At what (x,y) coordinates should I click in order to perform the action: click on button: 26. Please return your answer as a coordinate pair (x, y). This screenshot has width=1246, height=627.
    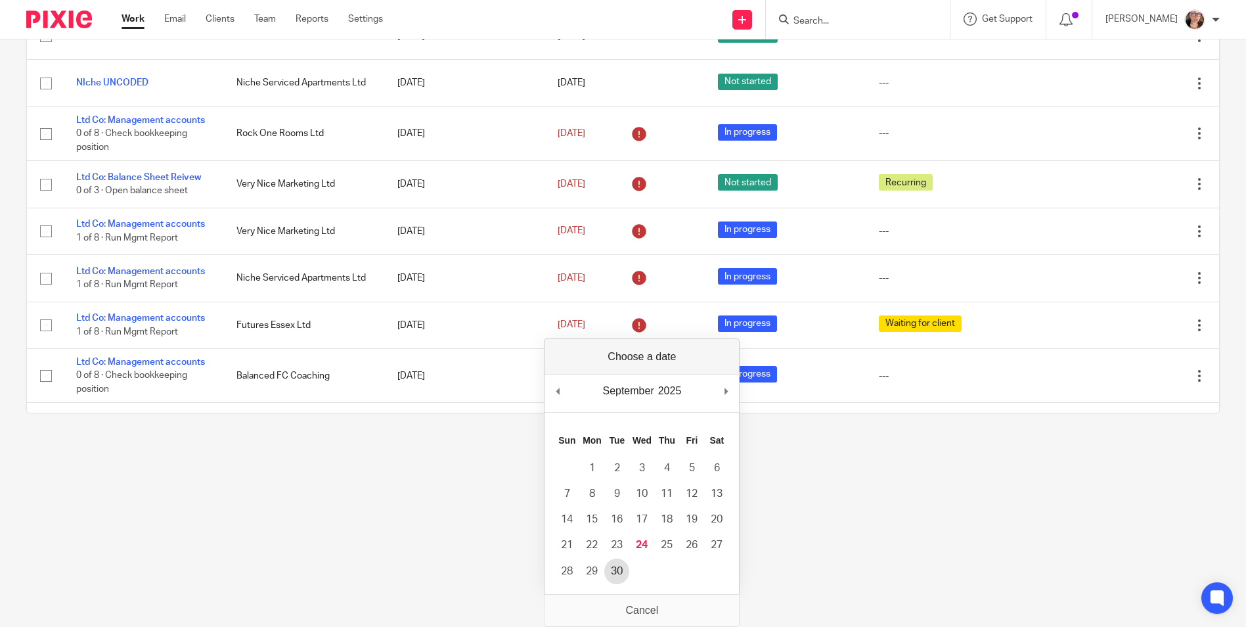
    Looking at the image, I should click on (692, 545).